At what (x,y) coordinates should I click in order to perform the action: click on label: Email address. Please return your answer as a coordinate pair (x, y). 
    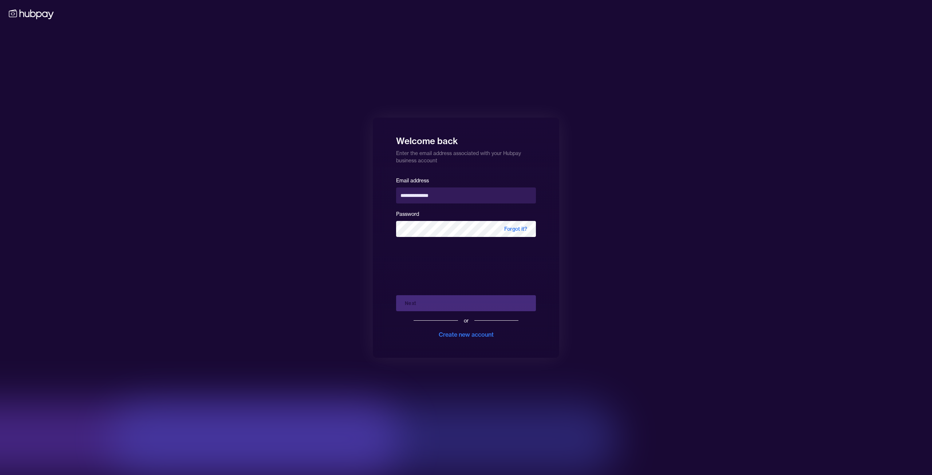
    Looking at the image, I should click on (412, 181).